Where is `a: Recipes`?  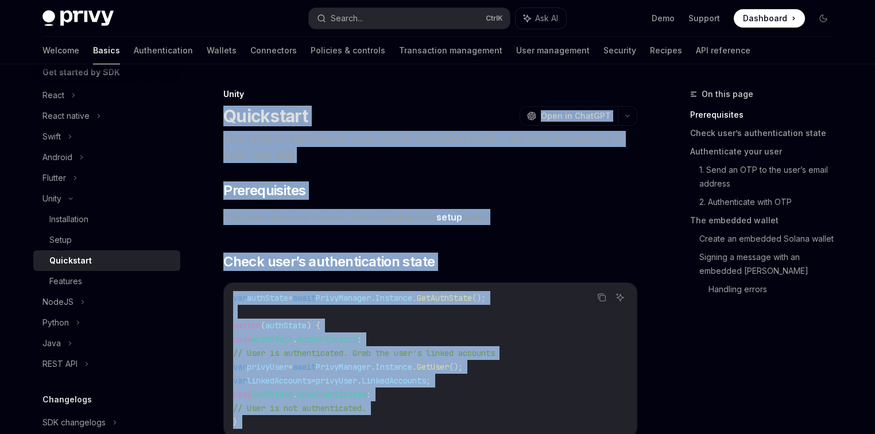 a: Recipes is located at coordinates (666, 51).